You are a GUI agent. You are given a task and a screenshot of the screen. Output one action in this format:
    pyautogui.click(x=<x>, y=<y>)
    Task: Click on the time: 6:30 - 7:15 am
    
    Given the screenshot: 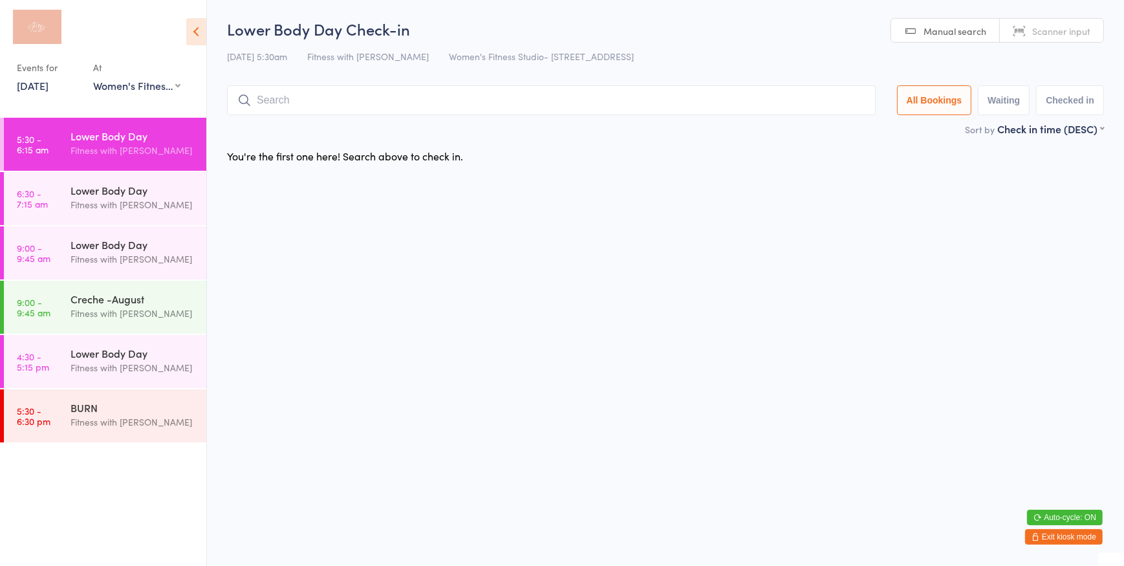 What is the action you would take?
    pyautogui.click(x=32, y=199)
    